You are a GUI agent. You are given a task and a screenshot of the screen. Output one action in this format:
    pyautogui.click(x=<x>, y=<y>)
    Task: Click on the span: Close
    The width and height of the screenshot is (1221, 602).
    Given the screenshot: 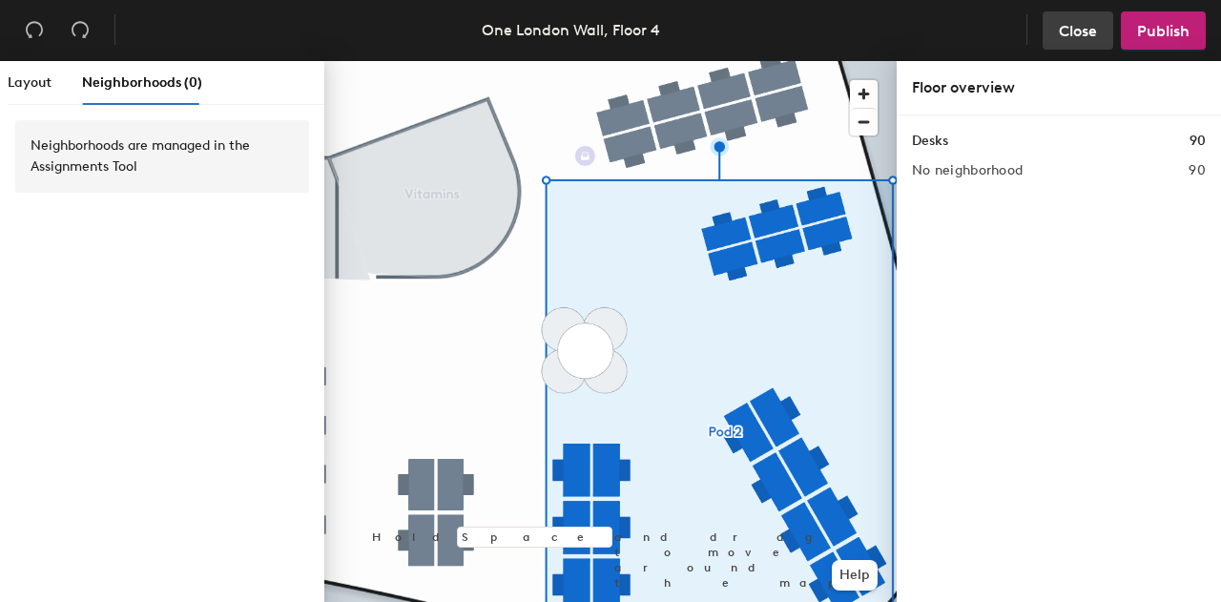 What is the action you would take?
    pyautogui.click(x=1078, y=31)
    